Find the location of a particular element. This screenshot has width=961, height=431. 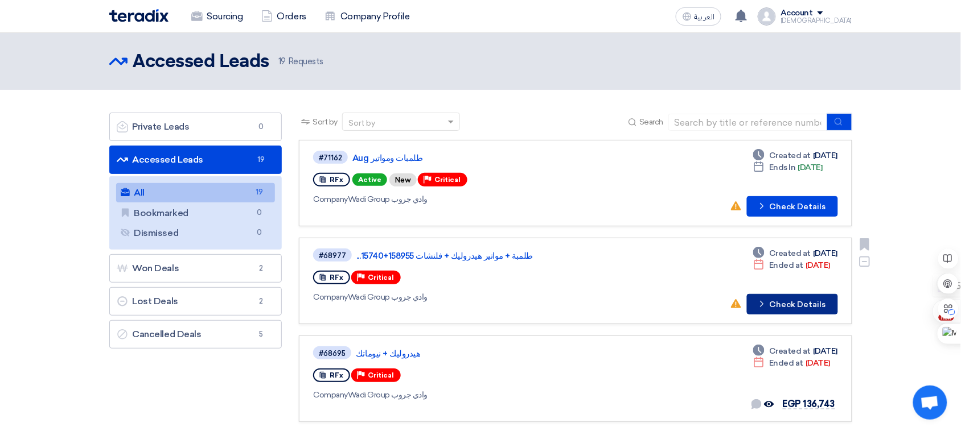

h2: Accessed Leads is located at coordinates (201, 62).